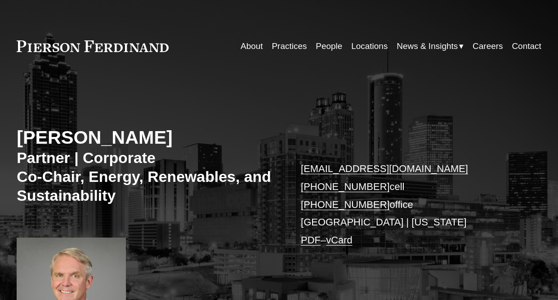 This screenshot has height=300, width=558. What do you see at coordinates (526, 46) in the screenshot?
I see `a: Contact` at bounding box center [526, 46].